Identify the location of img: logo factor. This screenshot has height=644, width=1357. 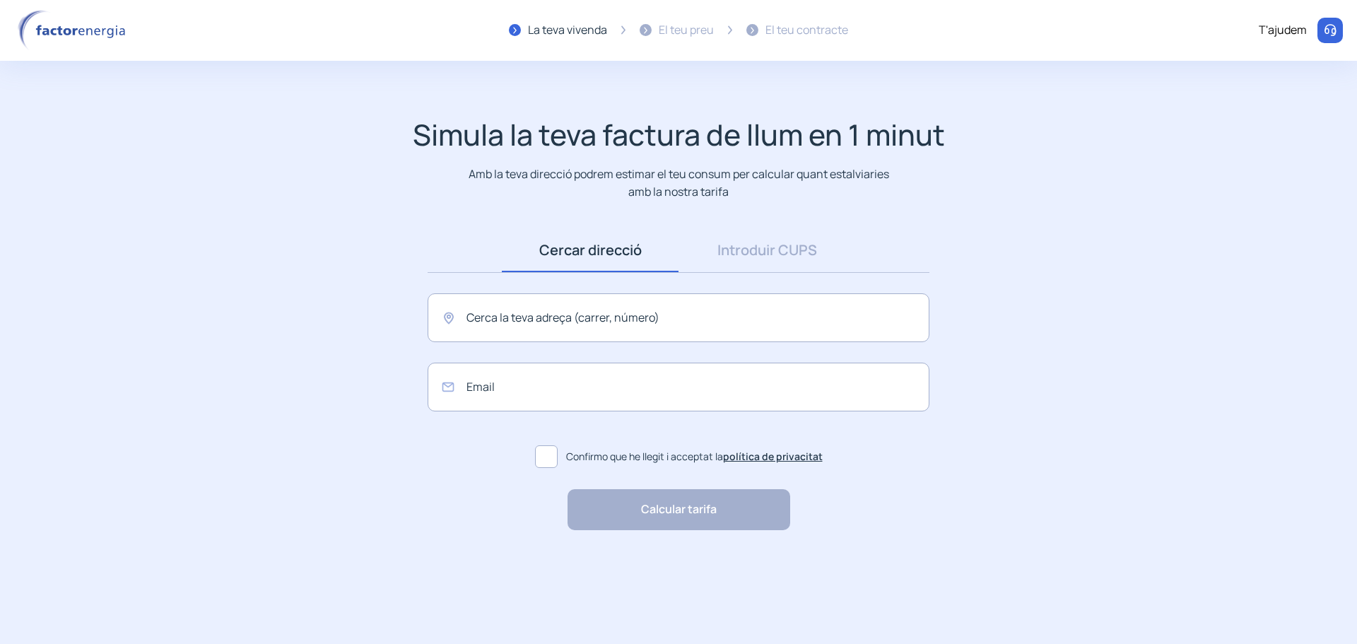
(74, 30).